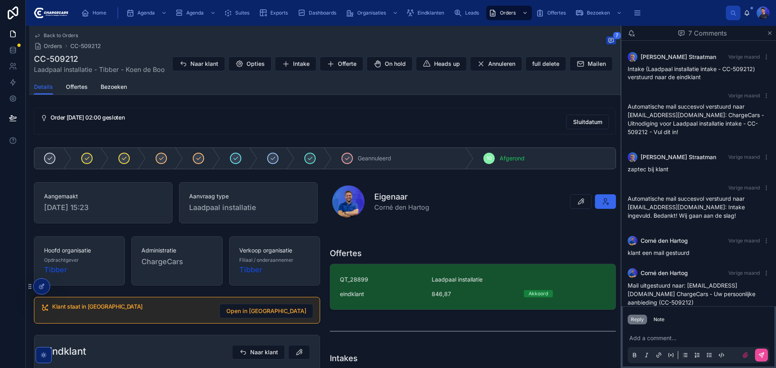 This screenshot has height=368, width=776. What do you see at coordinates (648, 169) in the screenshot?
I see `span: zaptec bij klant` at bounding box center [648, 169].